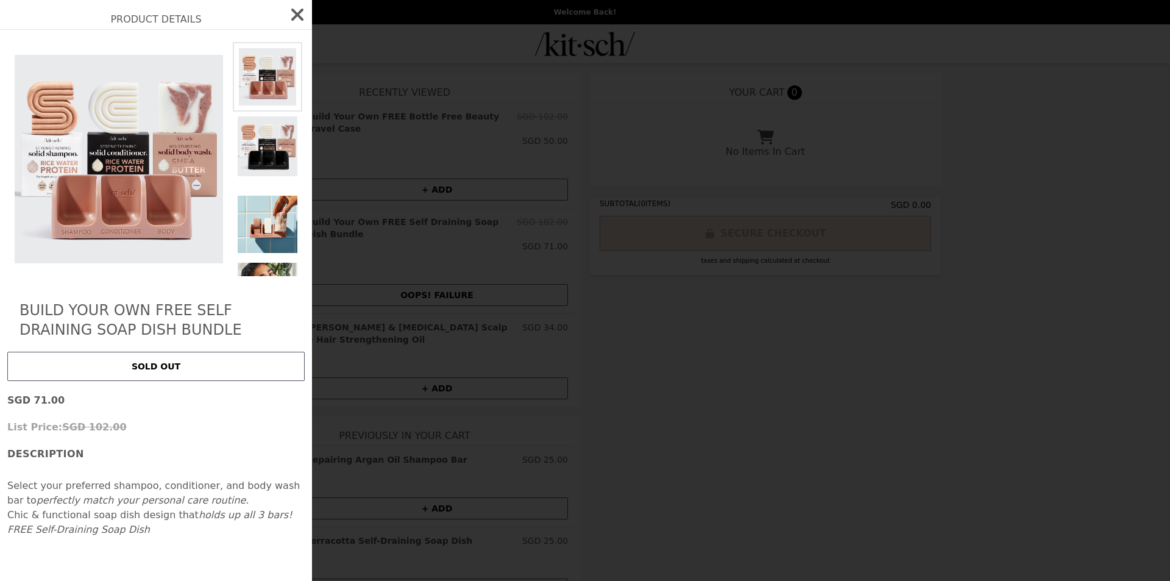 This screenshot has height=581, width=1170. I want to click on strong: perfectly match your personal care routine., so click(143, 500).